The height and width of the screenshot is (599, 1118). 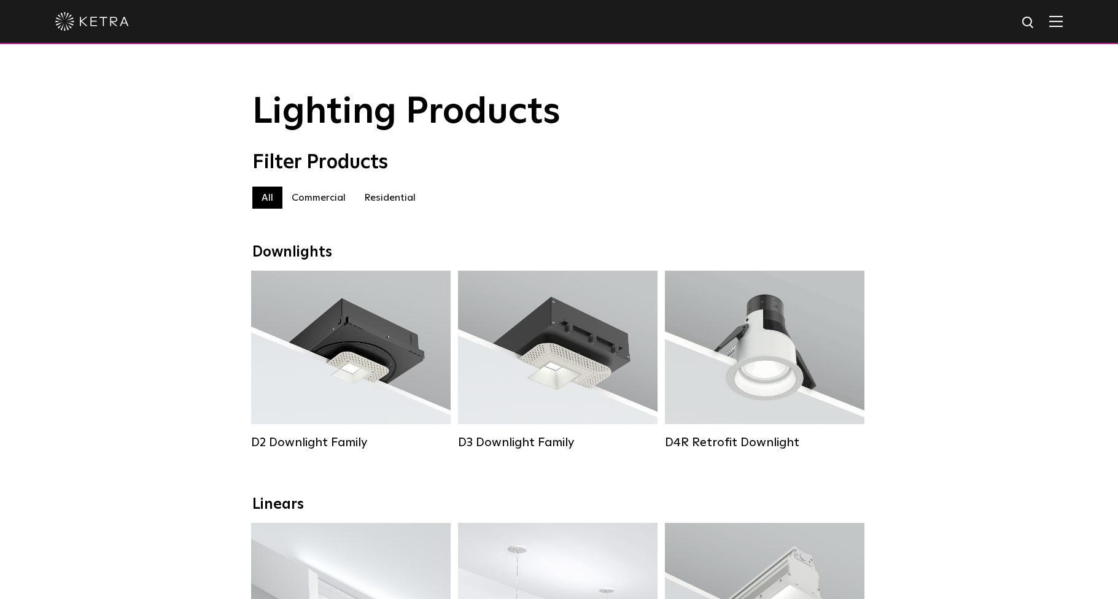 What do you see at coordinates (351, 443) in the screenshot?
I see `div: D2 Downlight Family` at bounding box center [351, 443].